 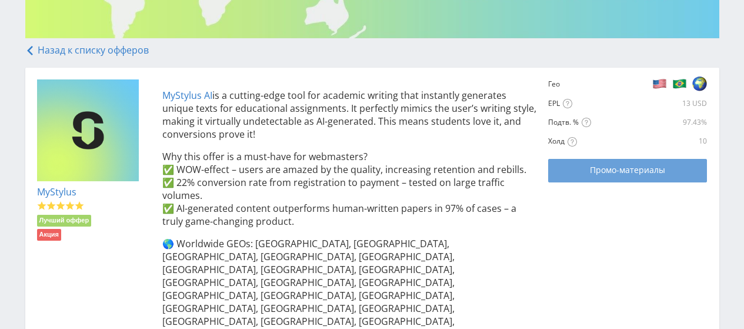 What do you see at coordinates (627, 170) in the screenshot?
I see `a: Промо-материалы` at bounding box center [627, 170].